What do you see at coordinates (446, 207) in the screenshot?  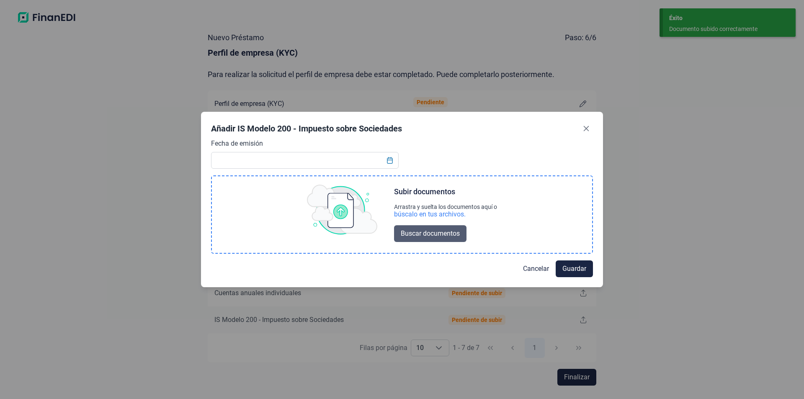 I see `div: Arrastra y suelta los documentos aquí o` at bounding box center [446, 207].